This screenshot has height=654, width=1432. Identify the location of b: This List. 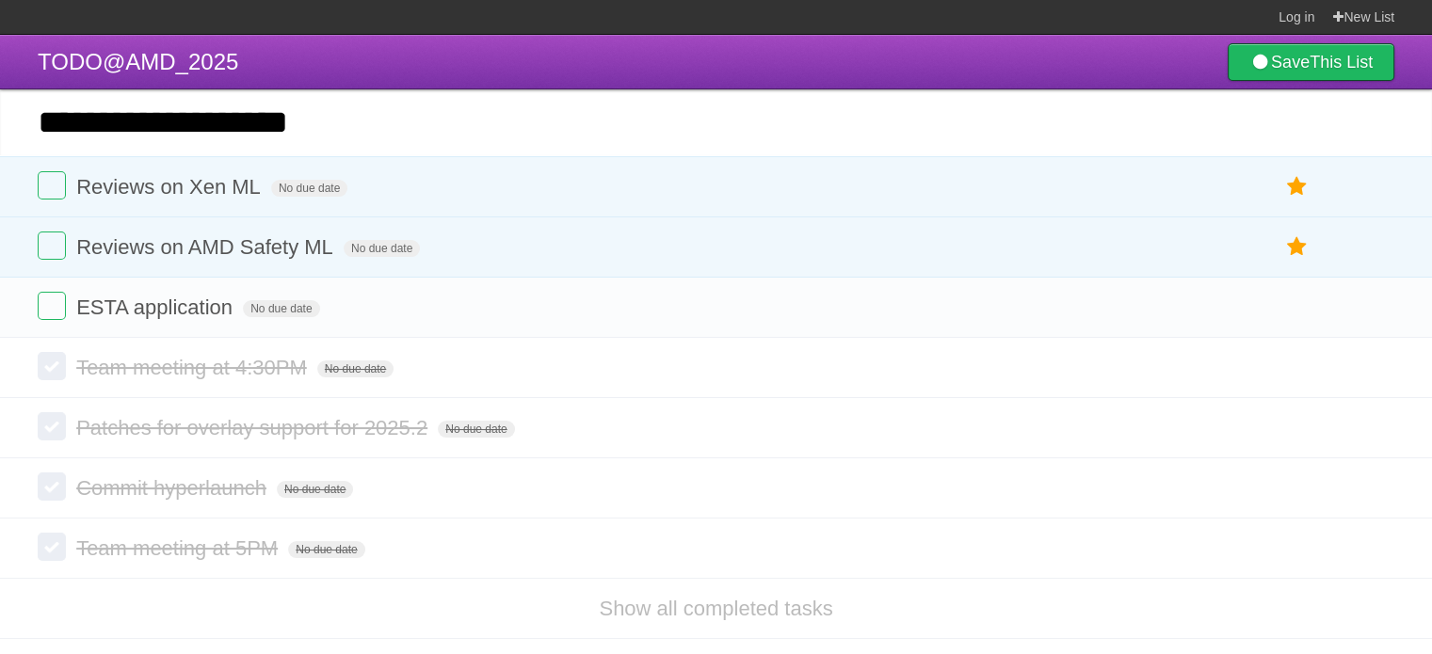
(1340, 62).